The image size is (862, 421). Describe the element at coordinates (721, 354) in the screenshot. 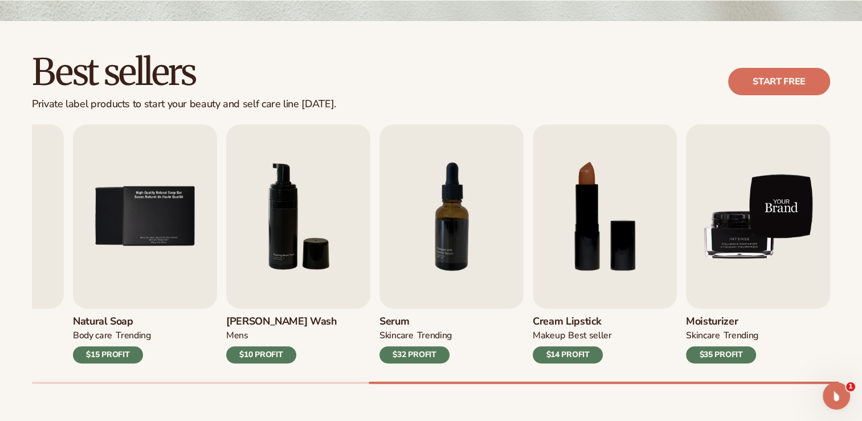

I see `div: $35 PROFIT` at that location.